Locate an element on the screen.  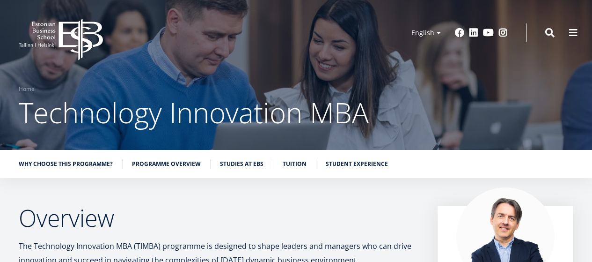
a: Instagram is located at coordinates (503, 33).